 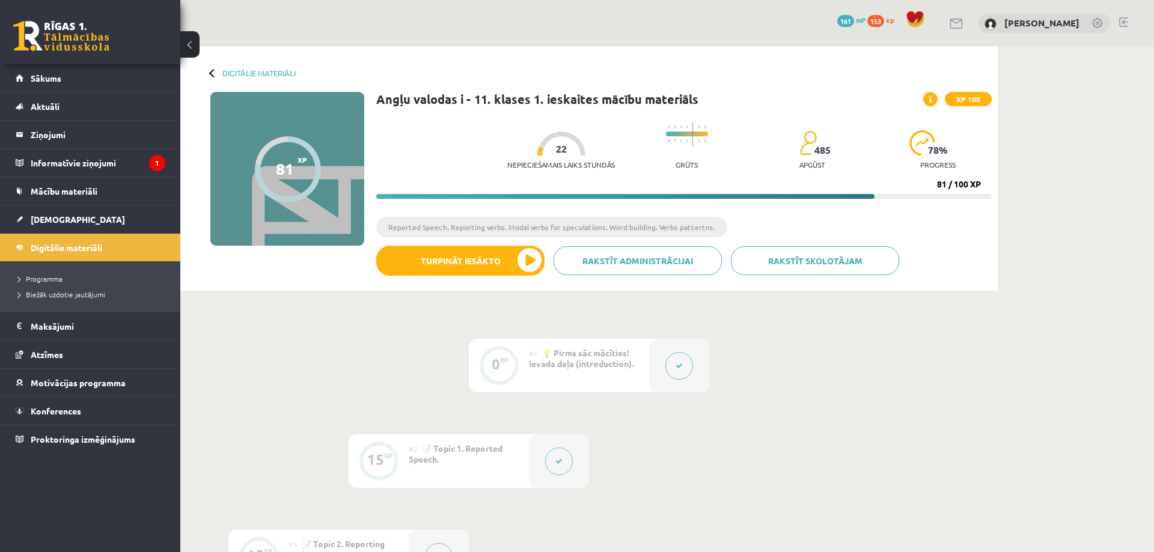 I want to click on span: Digitālie materiāli, so click(x=66, y=248).